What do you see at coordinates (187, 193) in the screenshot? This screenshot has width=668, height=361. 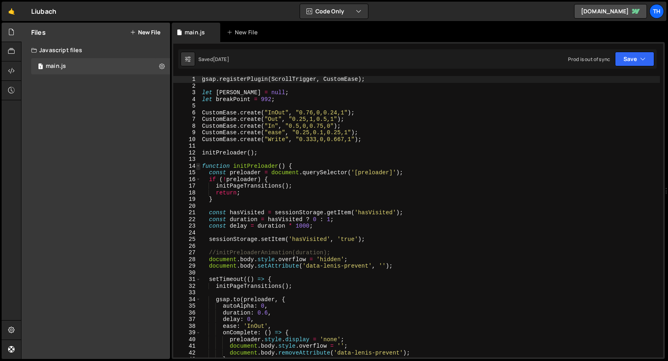 I see `div: 18` at bounding box center [187, 193].